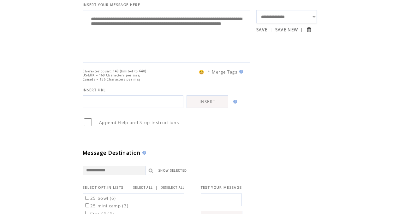 This screenshot has height=214, width=404. Describe the element at coordinates (87, 205) in the screenshot. I see `input: 25 mini camp (3)` at that location.